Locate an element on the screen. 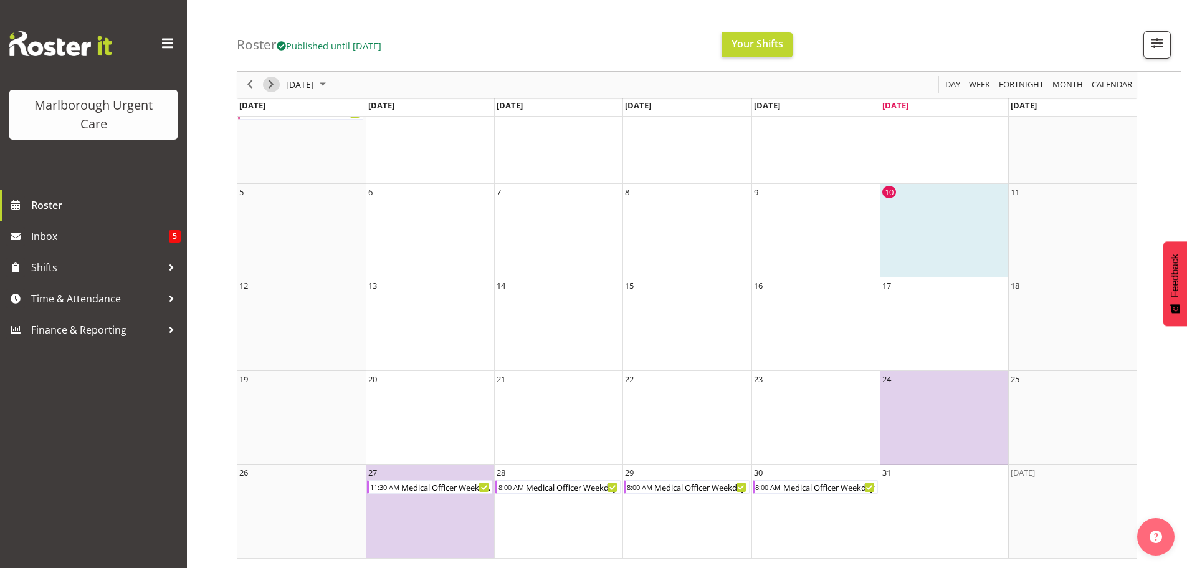 The image size is (1187, 568). div: 8 is located at coordinates (627, 192).